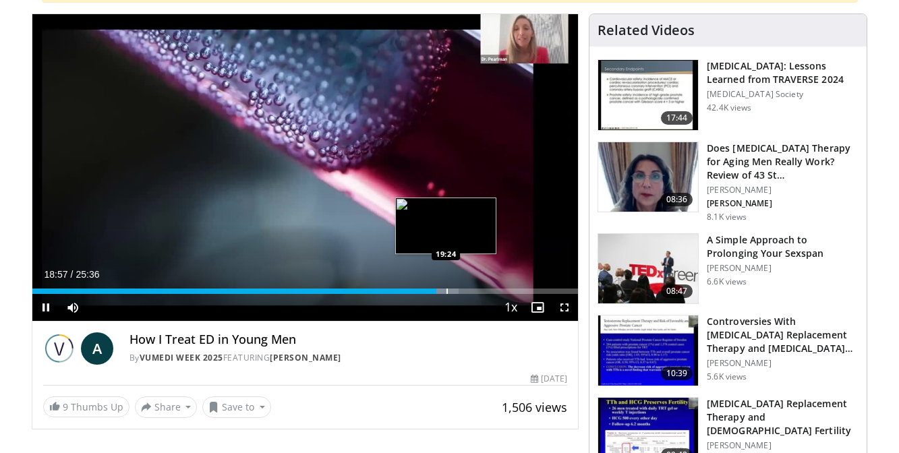 This screenshot has height=453, width=899. What do you see at coordinates (181, 358) in the screenshot?
I see `a: Vumedi Week 2025` at bounding box center [181, 358].